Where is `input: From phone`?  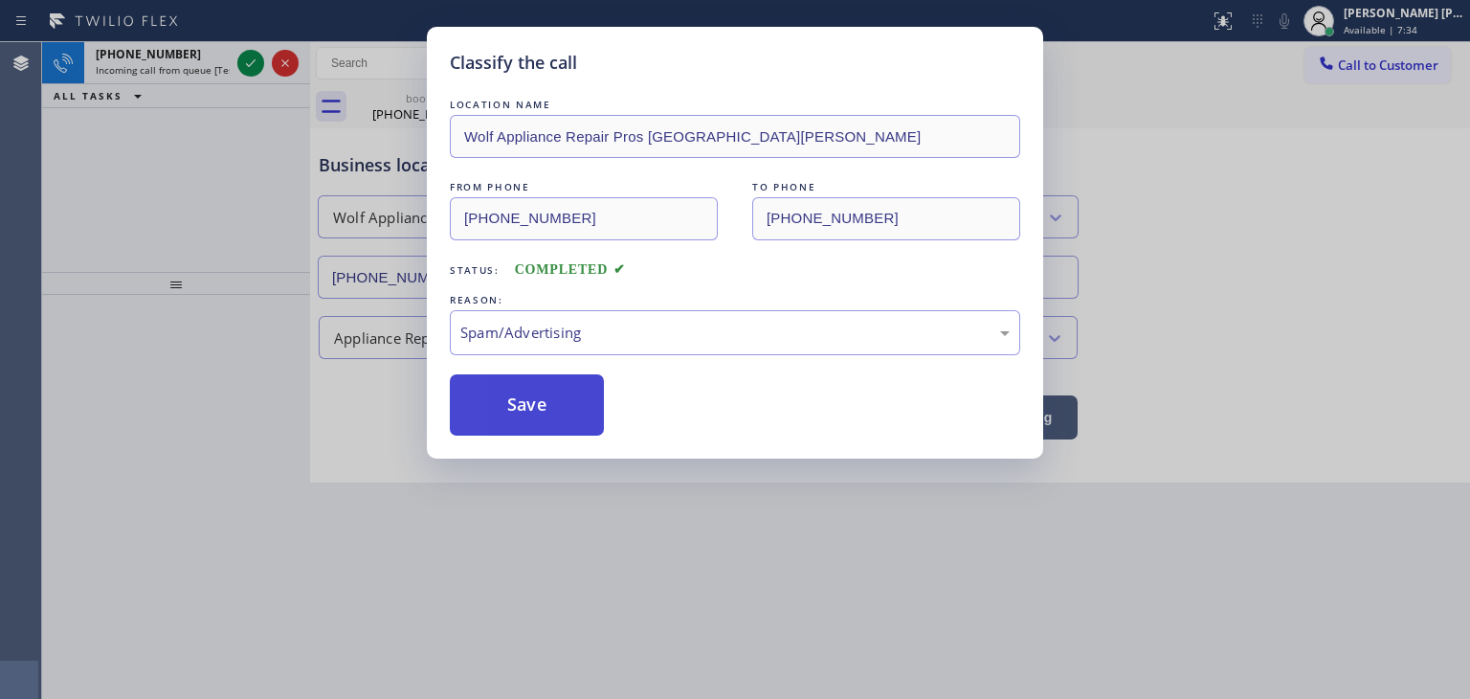 input: From phone is located at coordinates (584, 218).